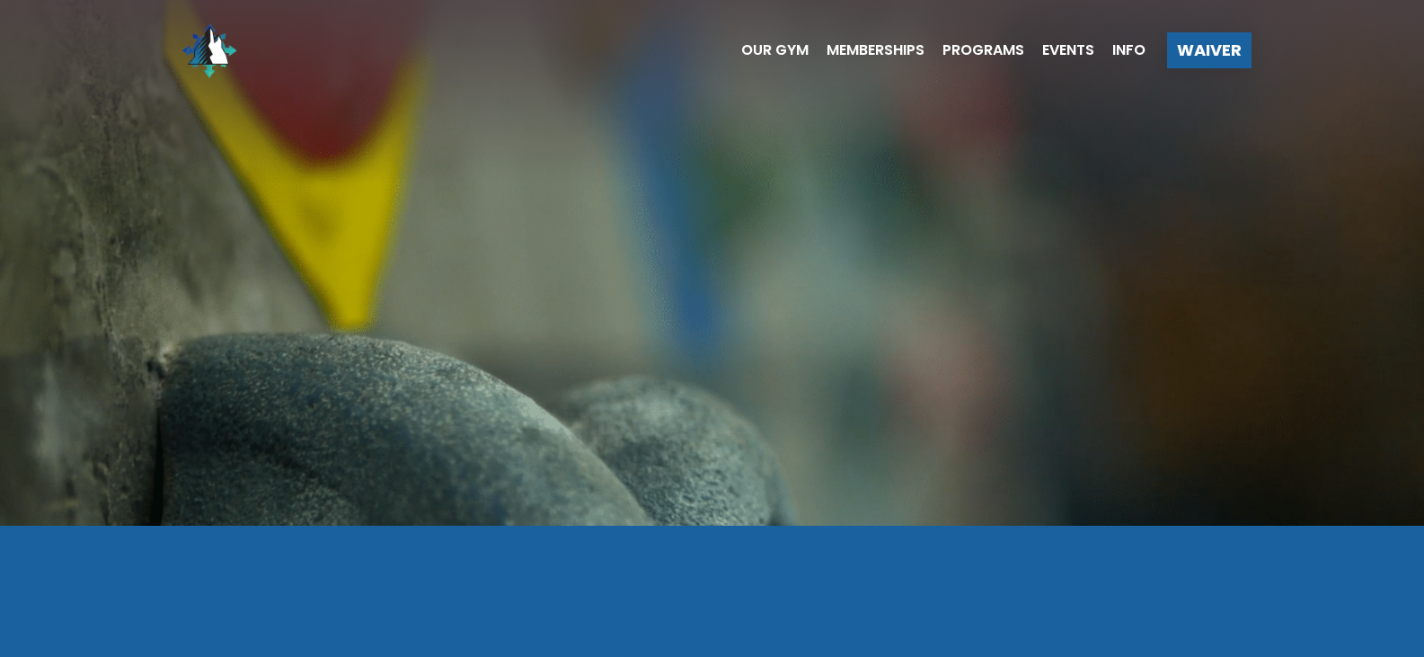  I want to click on h1: Looking to climb?, so click(712, 352).